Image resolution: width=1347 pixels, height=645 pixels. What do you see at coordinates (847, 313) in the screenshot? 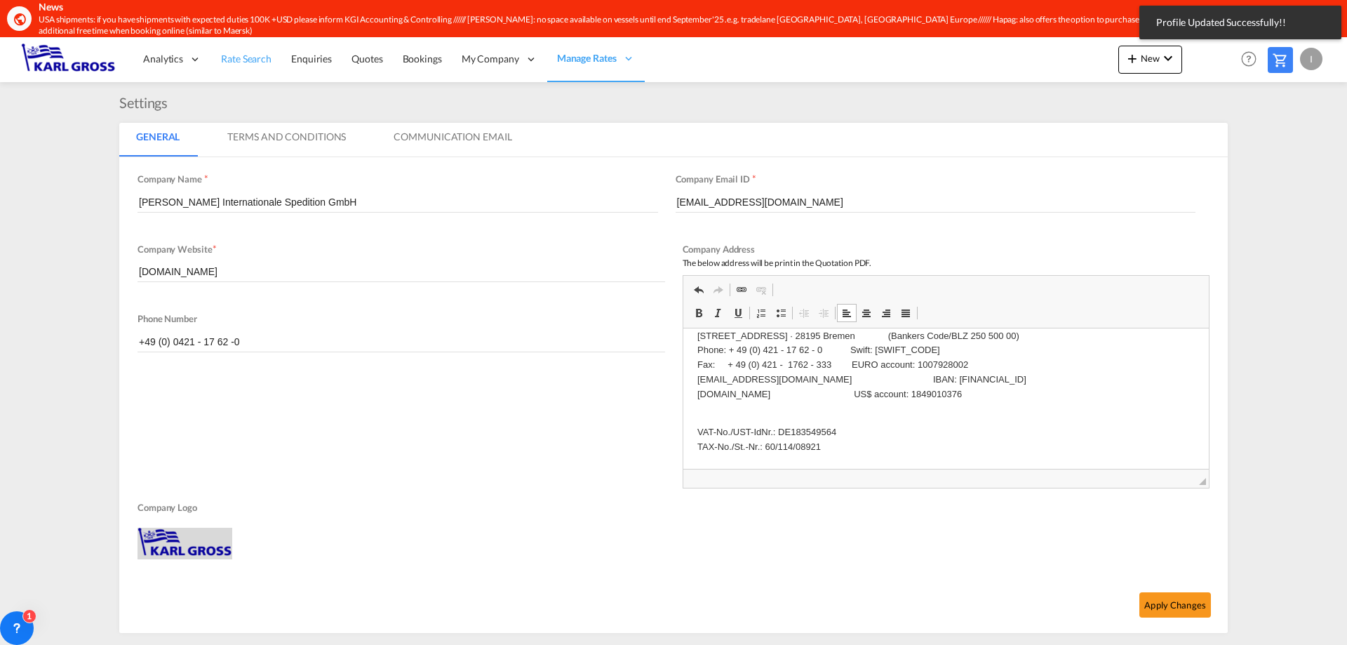
I see `a: Linksbündig` at bounding box center [847, 313].